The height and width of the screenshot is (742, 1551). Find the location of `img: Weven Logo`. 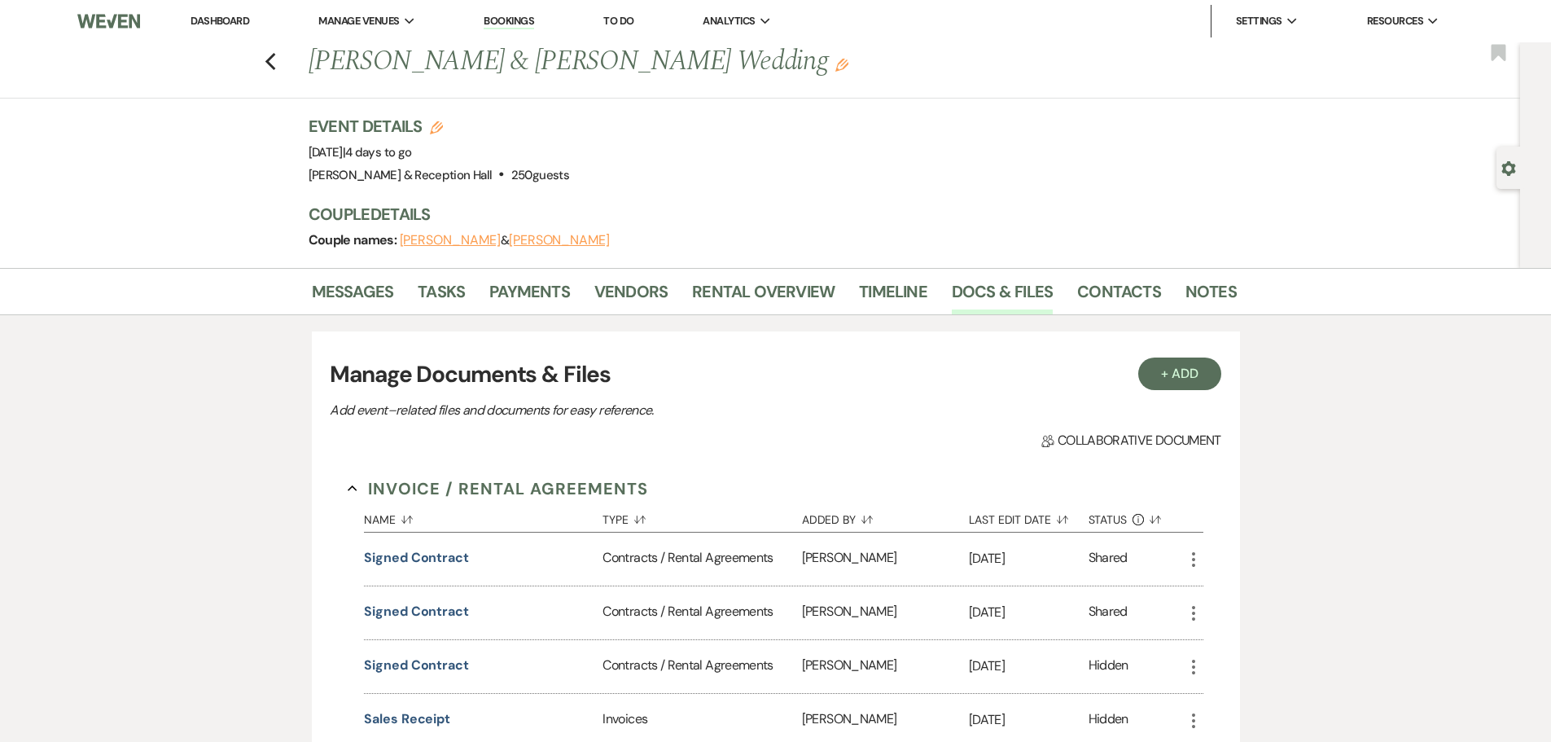

img: Weven Logo is located at coordinates (108, 21).